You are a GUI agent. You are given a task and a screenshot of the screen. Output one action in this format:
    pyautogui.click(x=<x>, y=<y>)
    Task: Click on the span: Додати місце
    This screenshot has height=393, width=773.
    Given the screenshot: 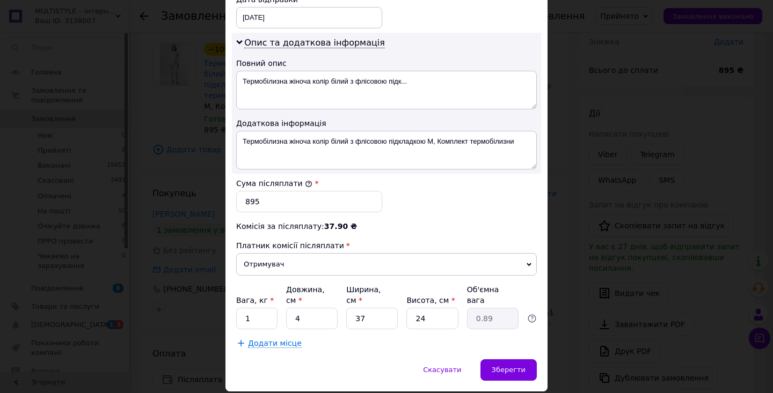 What is the action you would take?
    pyautogui.click(x=275, y=343)
    